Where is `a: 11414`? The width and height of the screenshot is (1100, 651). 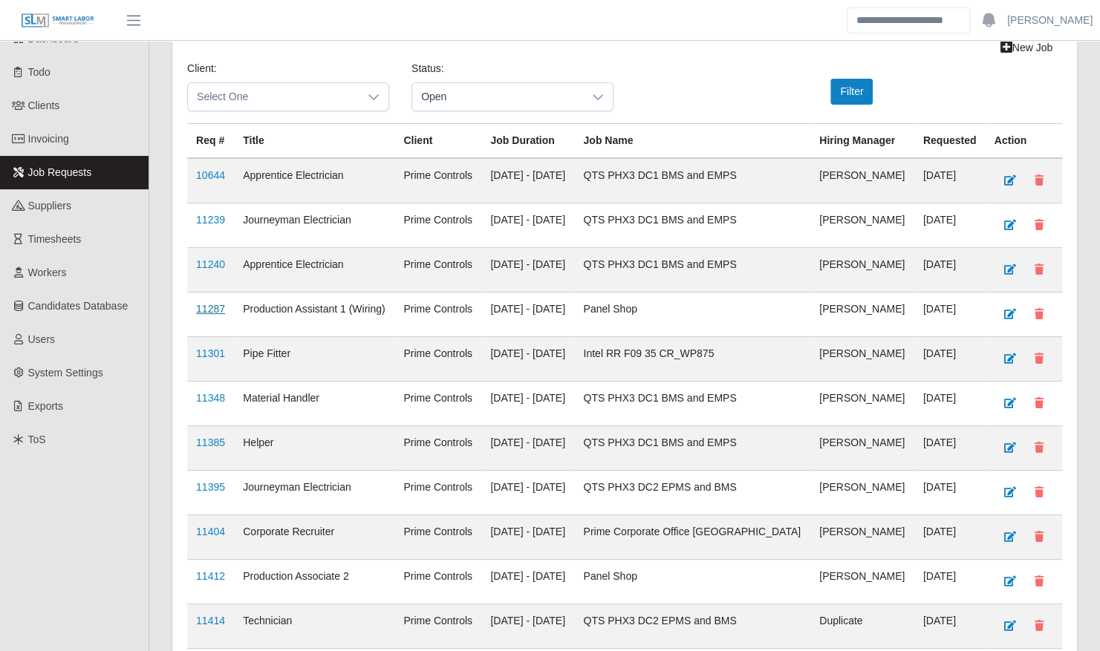 a: 11414 is located at coordinates (210, 621).